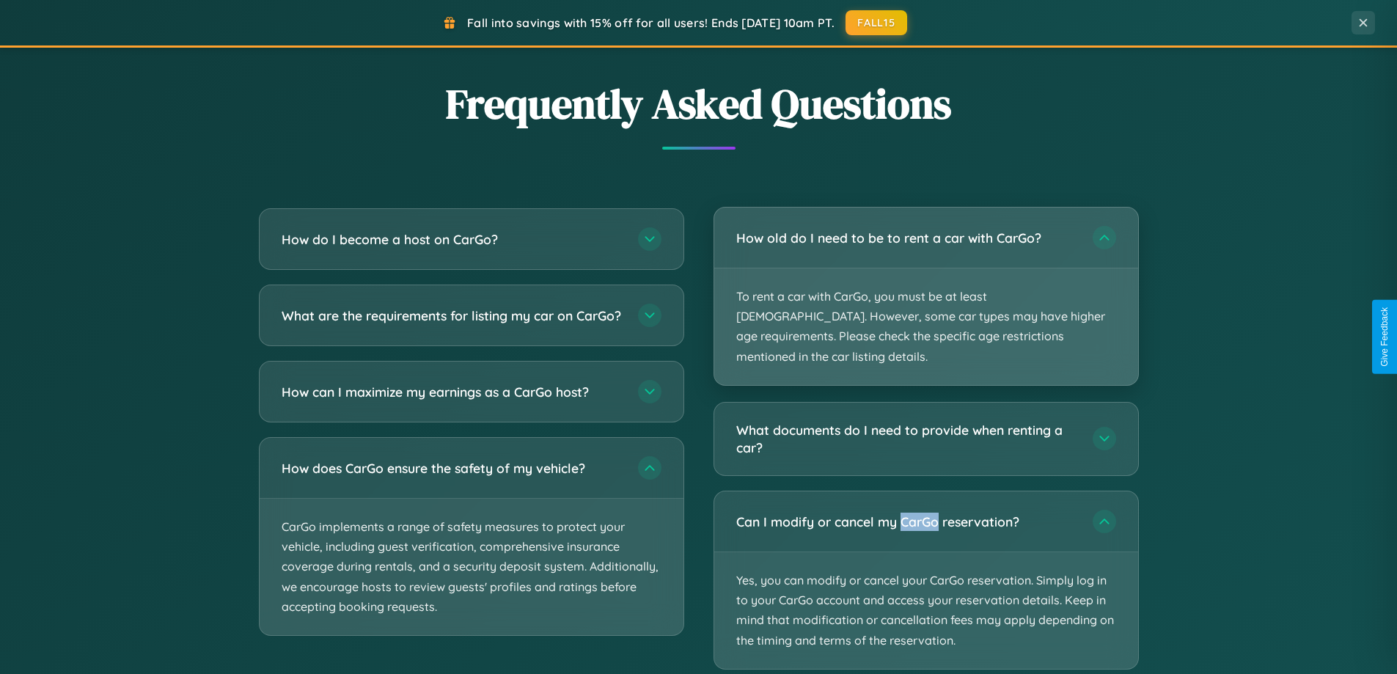 This screenshot has height=674, width=1397. I want to click on h3: What are the requirements for listing my car on CarGo?, so click(452, 315).